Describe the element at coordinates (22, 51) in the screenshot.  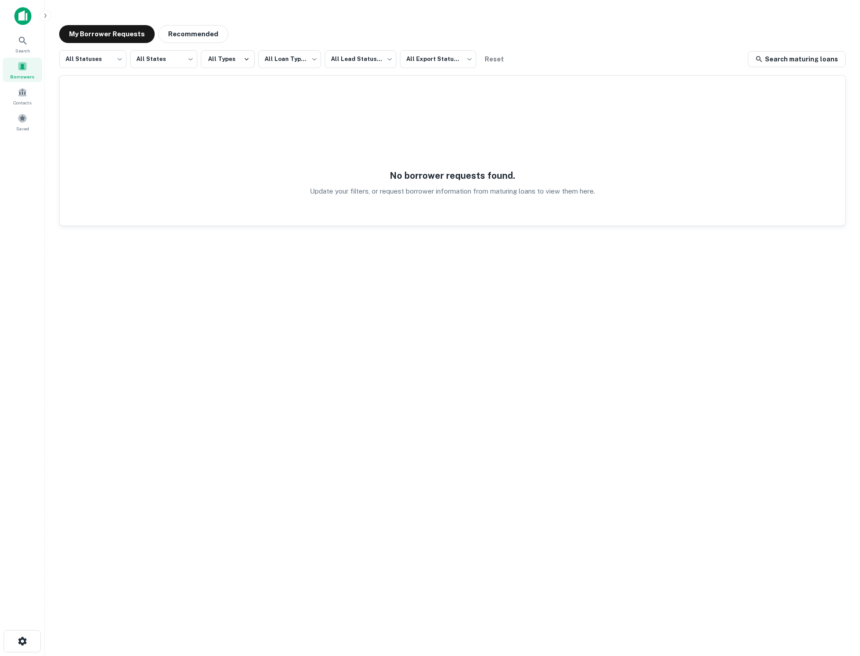
I see `span: Search` at that location.